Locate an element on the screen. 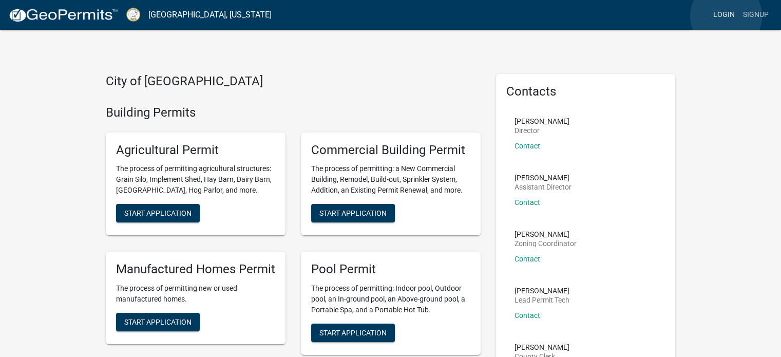  p: The process of permitting: a New Commercial Building, Remodel, Build-out, Sprinkler System, Addit... is located at coordinates (391, 179).